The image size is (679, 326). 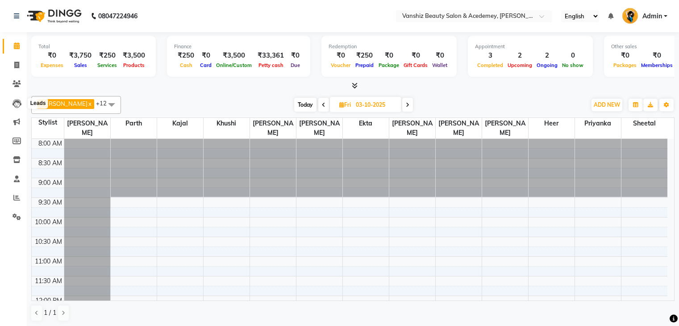 What do you see at coordinates (366, 123) in the screenshot?
I see `span: Ekta` at bounding box center [366, 123].